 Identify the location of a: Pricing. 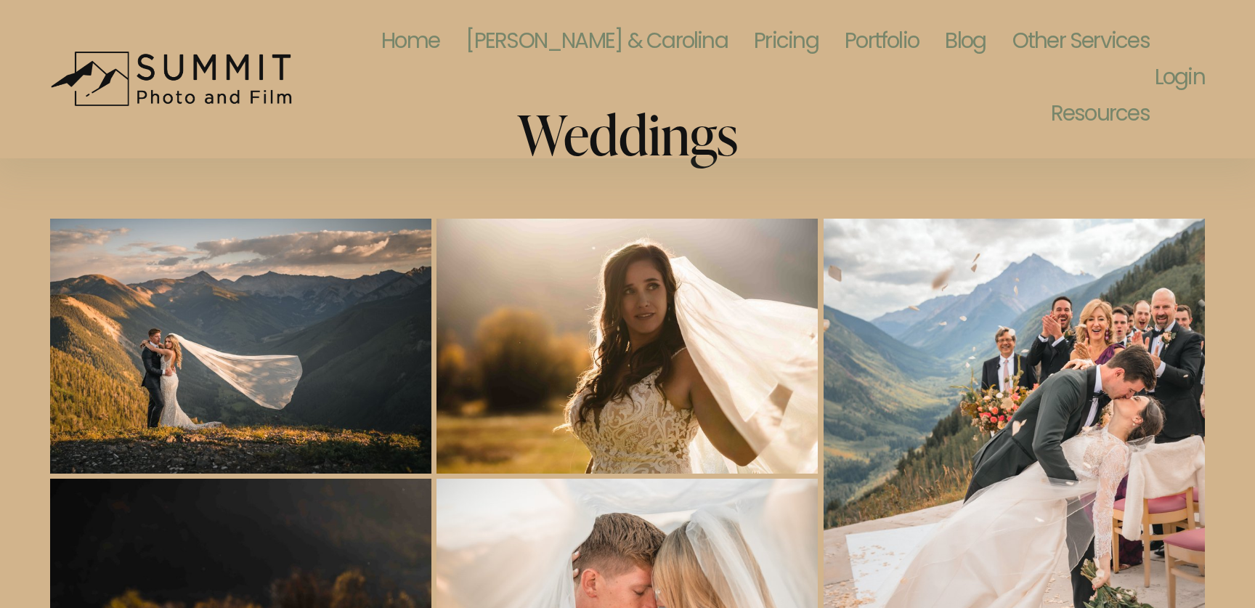
(786, 43).